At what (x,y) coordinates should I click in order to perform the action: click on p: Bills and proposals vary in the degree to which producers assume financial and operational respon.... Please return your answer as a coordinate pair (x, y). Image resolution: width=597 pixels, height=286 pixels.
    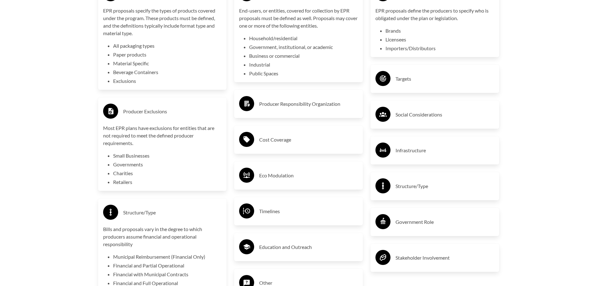
    Looking at the image, I should click on (162, 236).